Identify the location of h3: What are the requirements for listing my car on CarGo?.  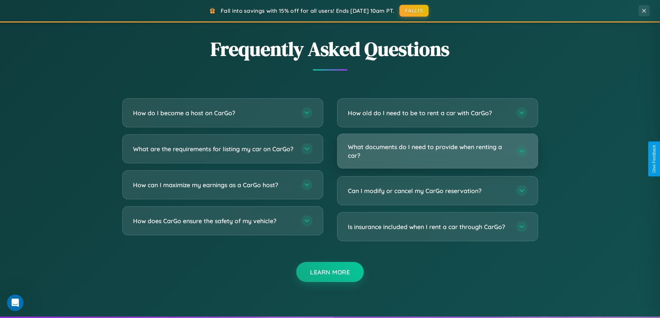
(214, 149).